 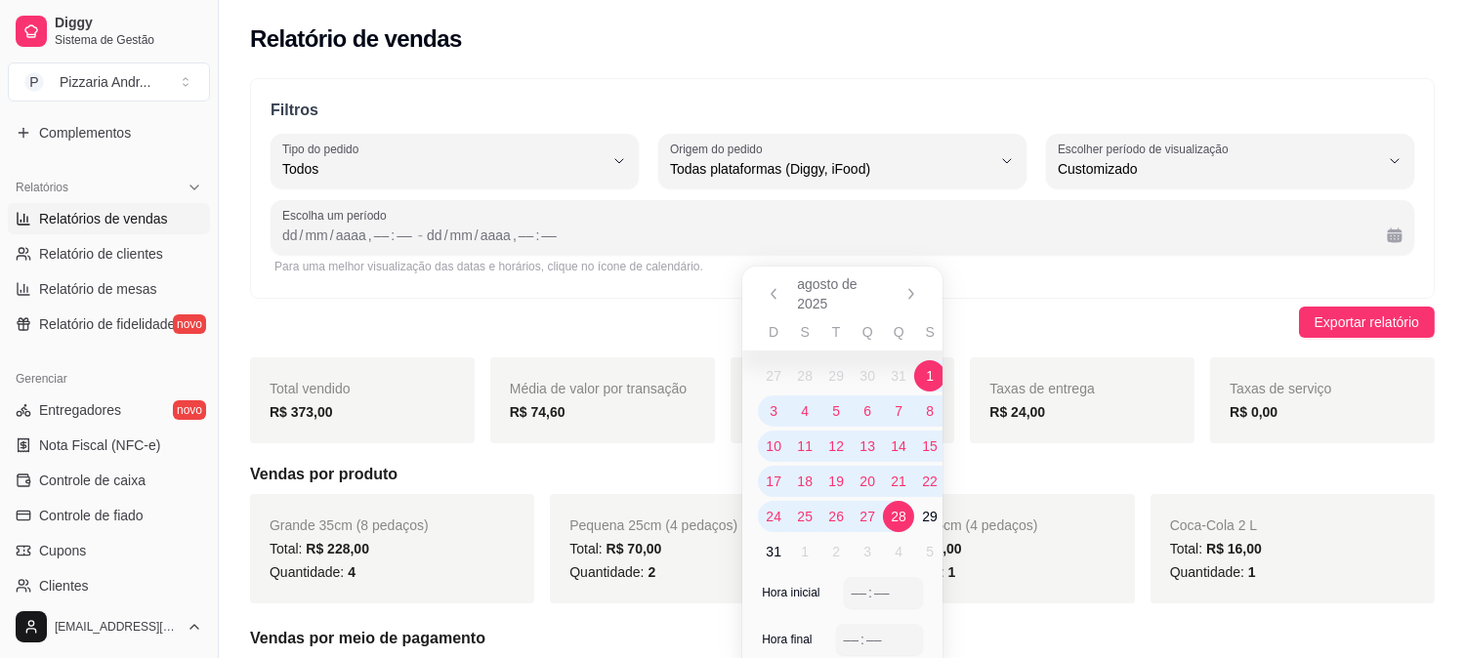 I want to click on p: Filtros, so click(x=842, y=110).